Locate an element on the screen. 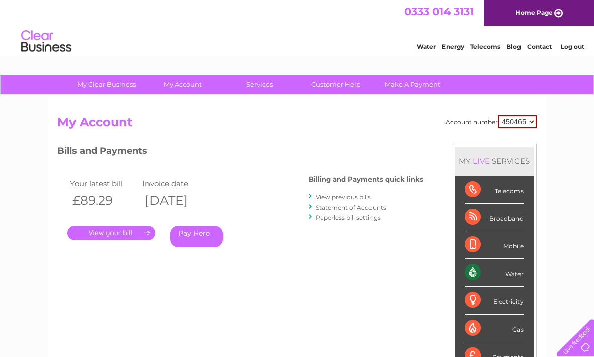  a: Blog is located at coordinates (514, 46).